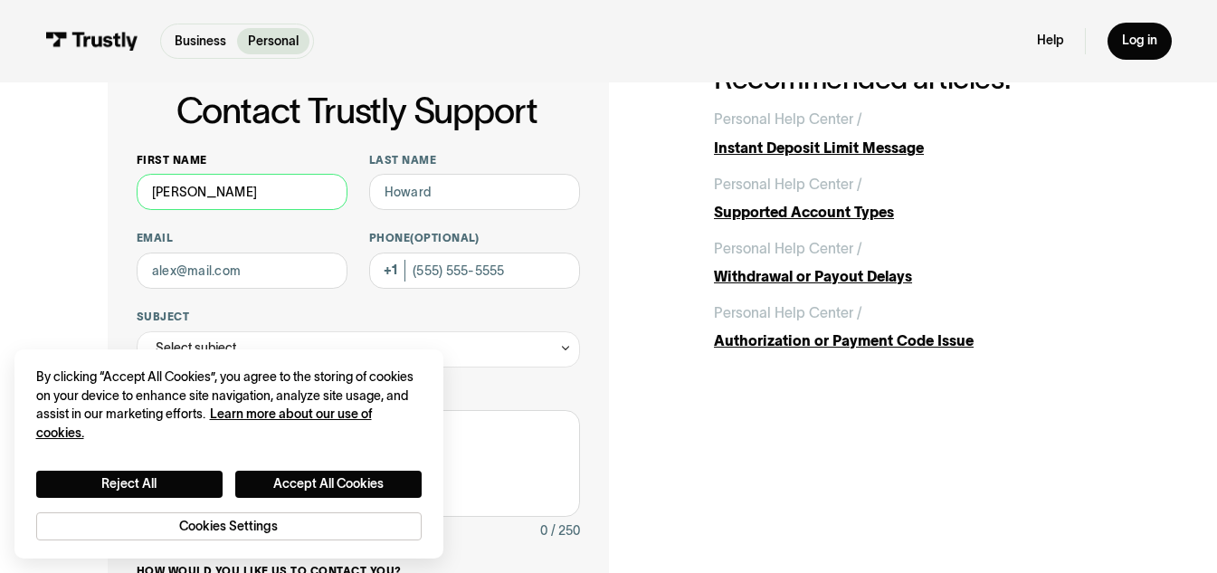 The height and width of the screenshot is (573, 1217). What do you see at coordinates (273, 41) in the screenshot?
I see `p: Personal` at bounding box center [273, 41].